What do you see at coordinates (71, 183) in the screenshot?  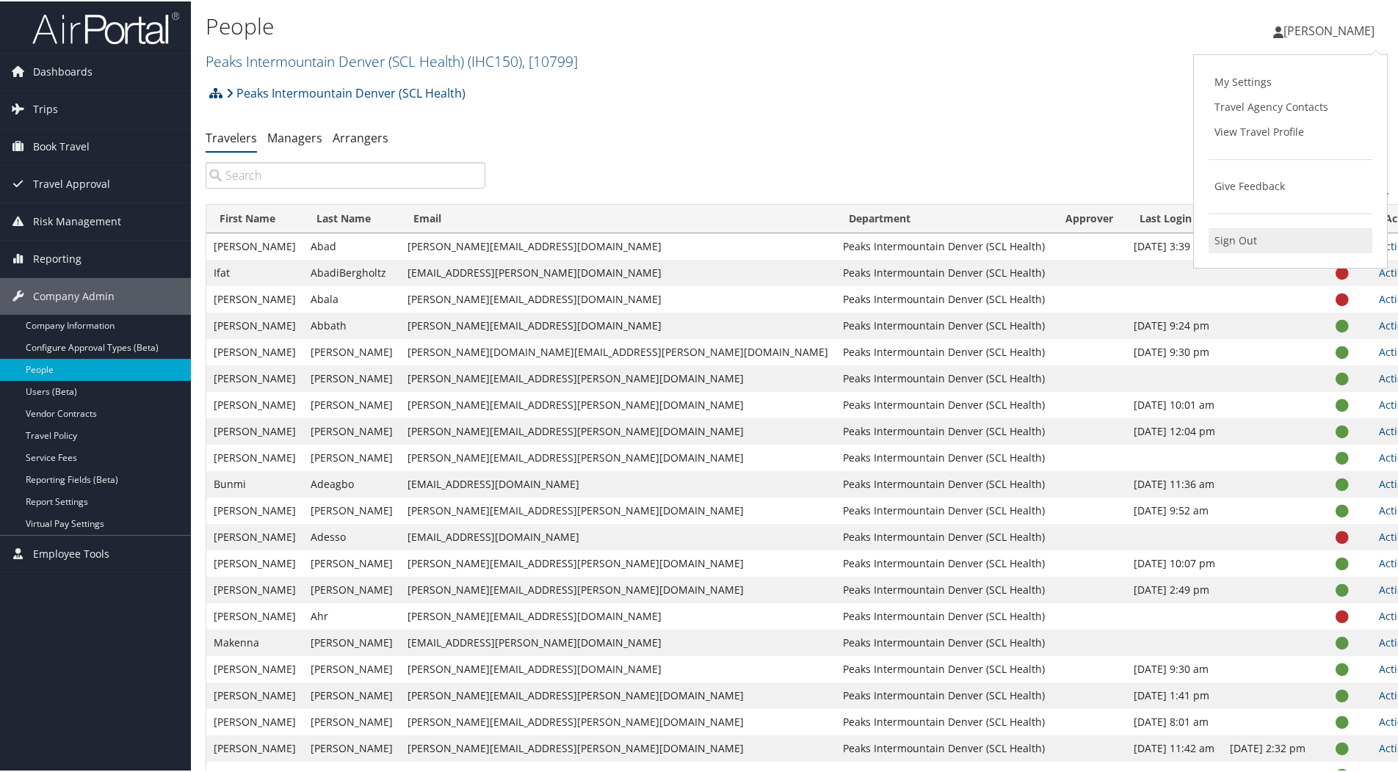 I see `span: Travel Approval` at bounding box center [71, 183].